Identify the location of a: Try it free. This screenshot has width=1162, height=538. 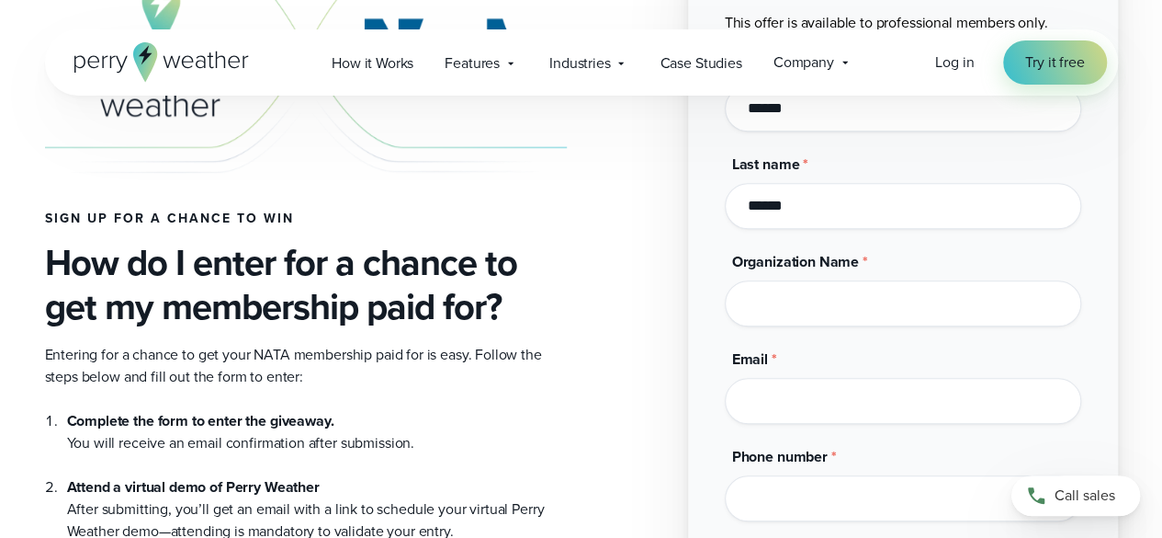
(1055, 62).